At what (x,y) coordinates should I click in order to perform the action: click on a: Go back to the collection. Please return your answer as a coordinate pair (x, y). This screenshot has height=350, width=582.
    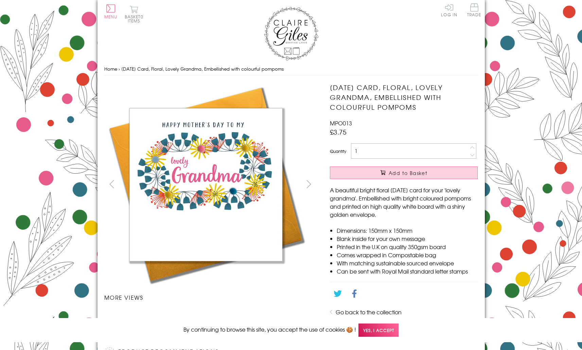
    Looking at the image, I should click on (369, 312).